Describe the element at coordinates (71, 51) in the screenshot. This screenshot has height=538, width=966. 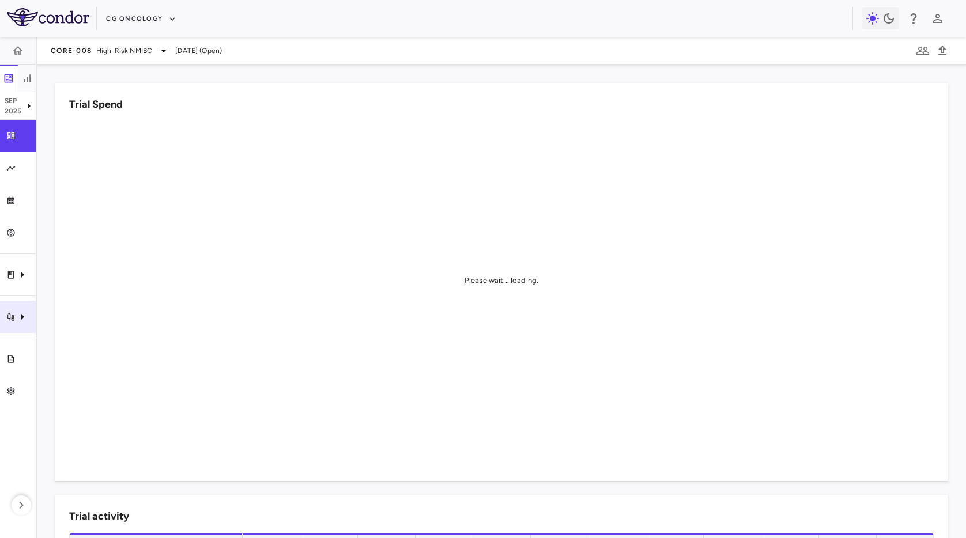
I see `span: CORE-008` at that location.